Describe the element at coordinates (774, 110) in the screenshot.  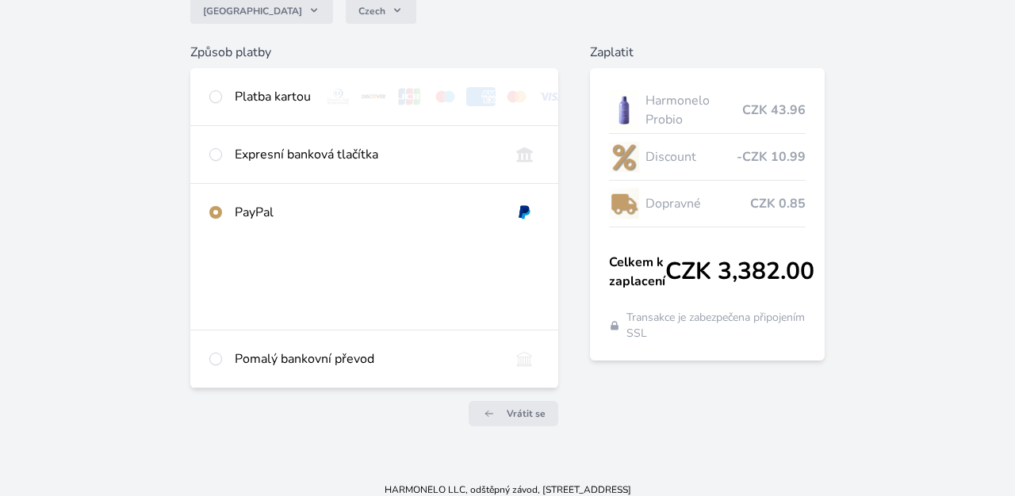
I see `span: CZK 43.96` at that location.